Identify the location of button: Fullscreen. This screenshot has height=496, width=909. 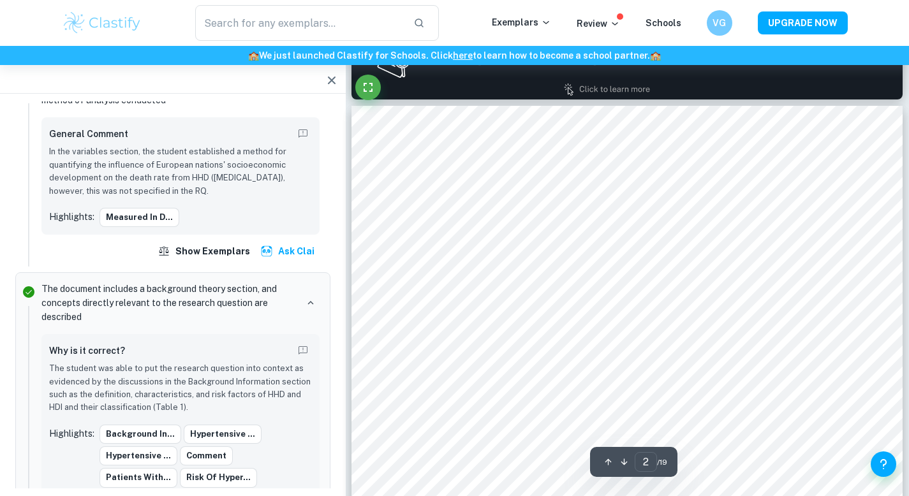
(368, 87).